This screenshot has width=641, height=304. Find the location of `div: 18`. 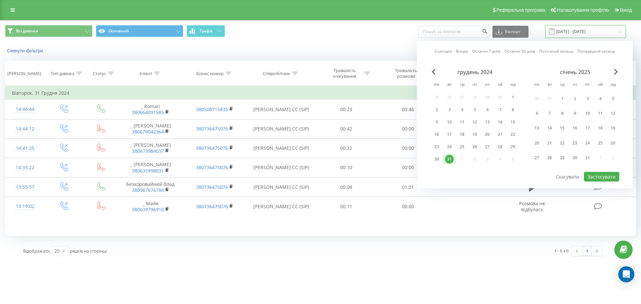

div: 18 is located at coordinates (600, 128).